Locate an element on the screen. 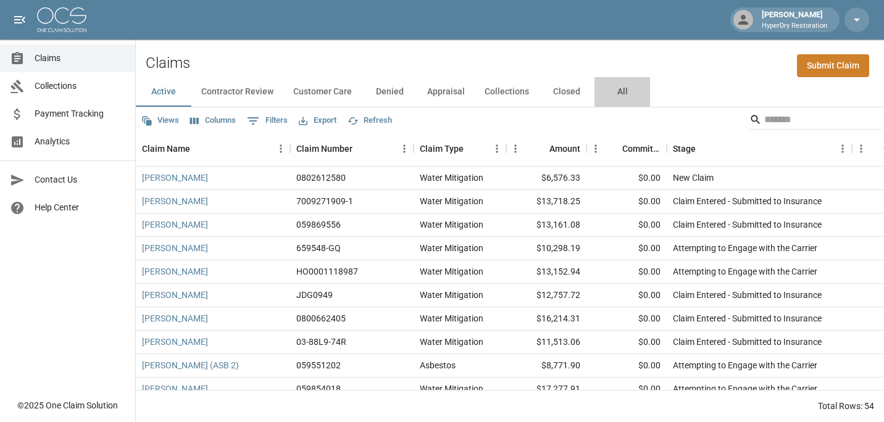  p: HyperDry Restoration is located at coordinates (794, 26).